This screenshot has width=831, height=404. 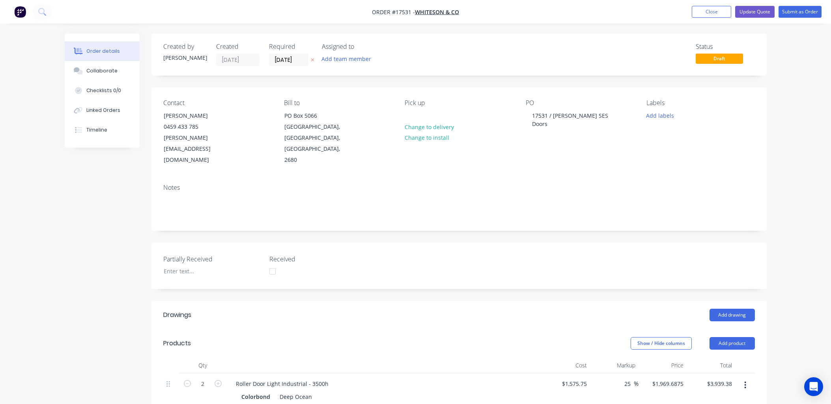 What do you see at coordinates (755, 12) in the screenshot?
I see `button: Update Quote` at bounding box center [755, 12].